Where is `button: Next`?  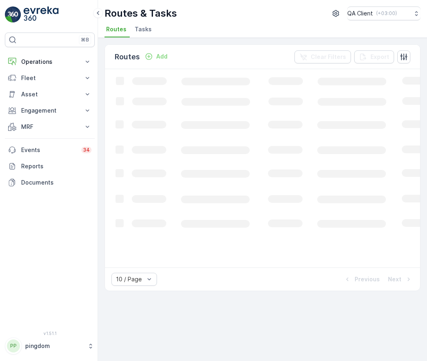 button: Next is located at coordinates (400, 279).